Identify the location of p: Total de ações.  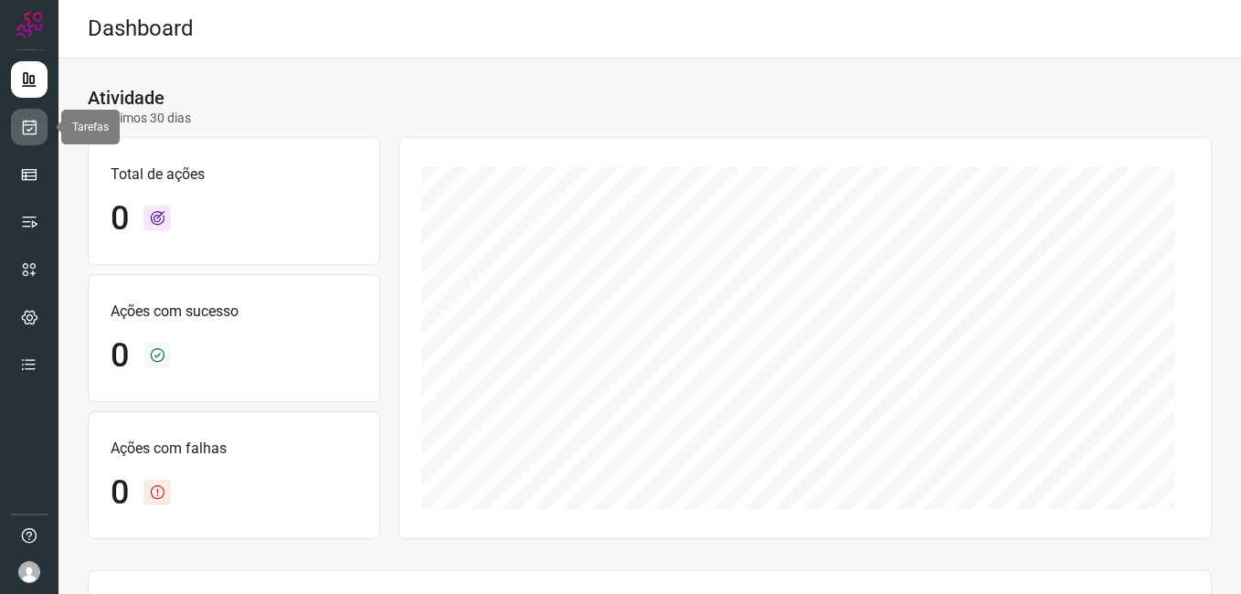
(234, 174).